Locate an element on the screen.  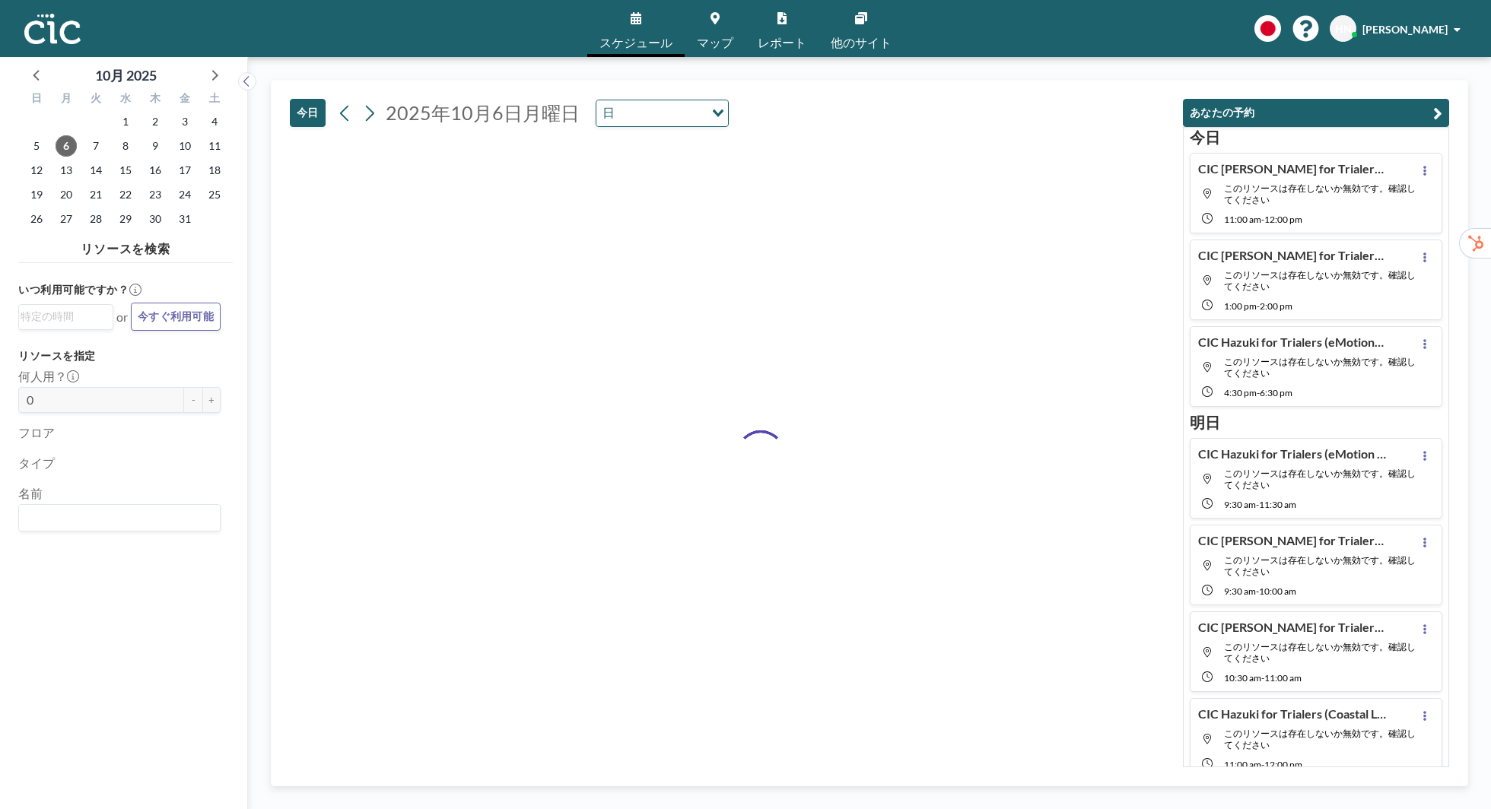
span: 2025年10月11日土曜日 is located at coordinates (214, 146).